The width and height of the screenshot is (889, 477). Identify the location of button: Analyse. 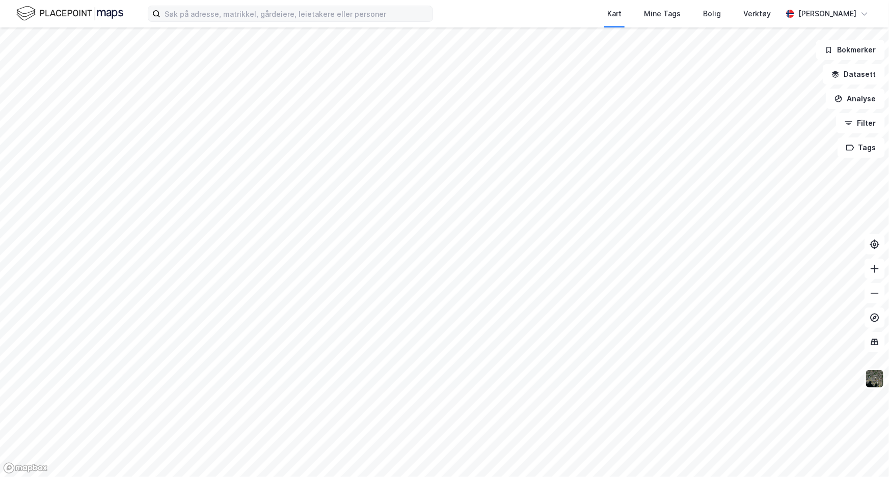
(855, 99).